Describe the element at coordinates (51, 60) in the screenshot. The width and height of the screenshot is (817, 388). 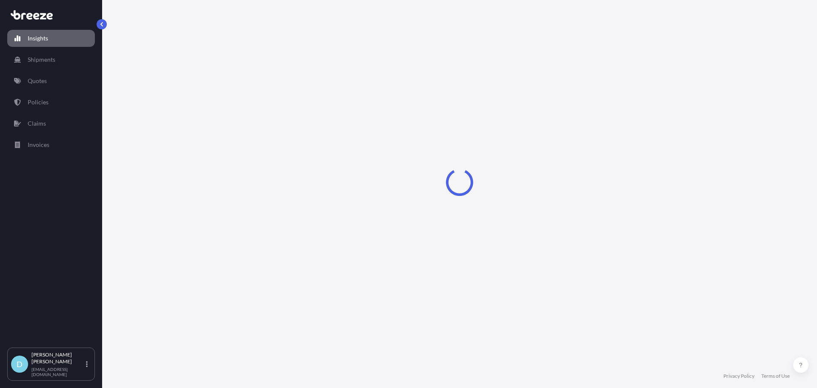
I see `a: Shipments` at that location.